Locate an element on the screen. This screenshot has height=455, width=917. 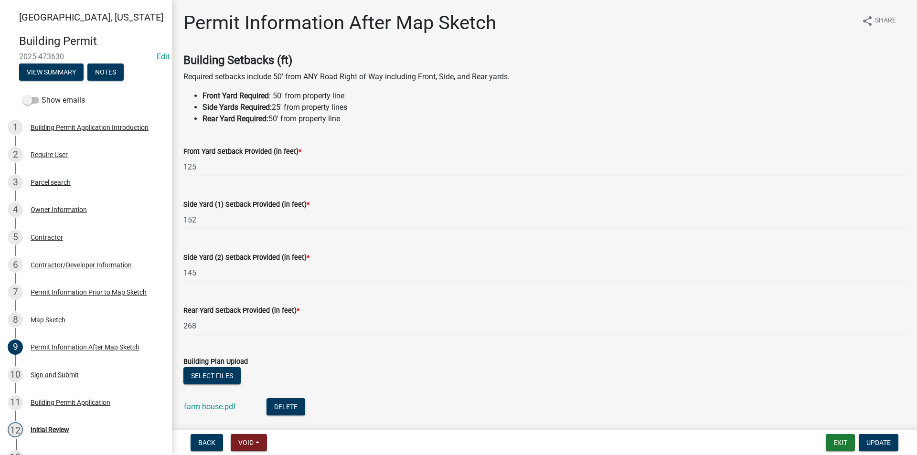
div: Contractor/Developer Information is located at coordinates (81, 265).